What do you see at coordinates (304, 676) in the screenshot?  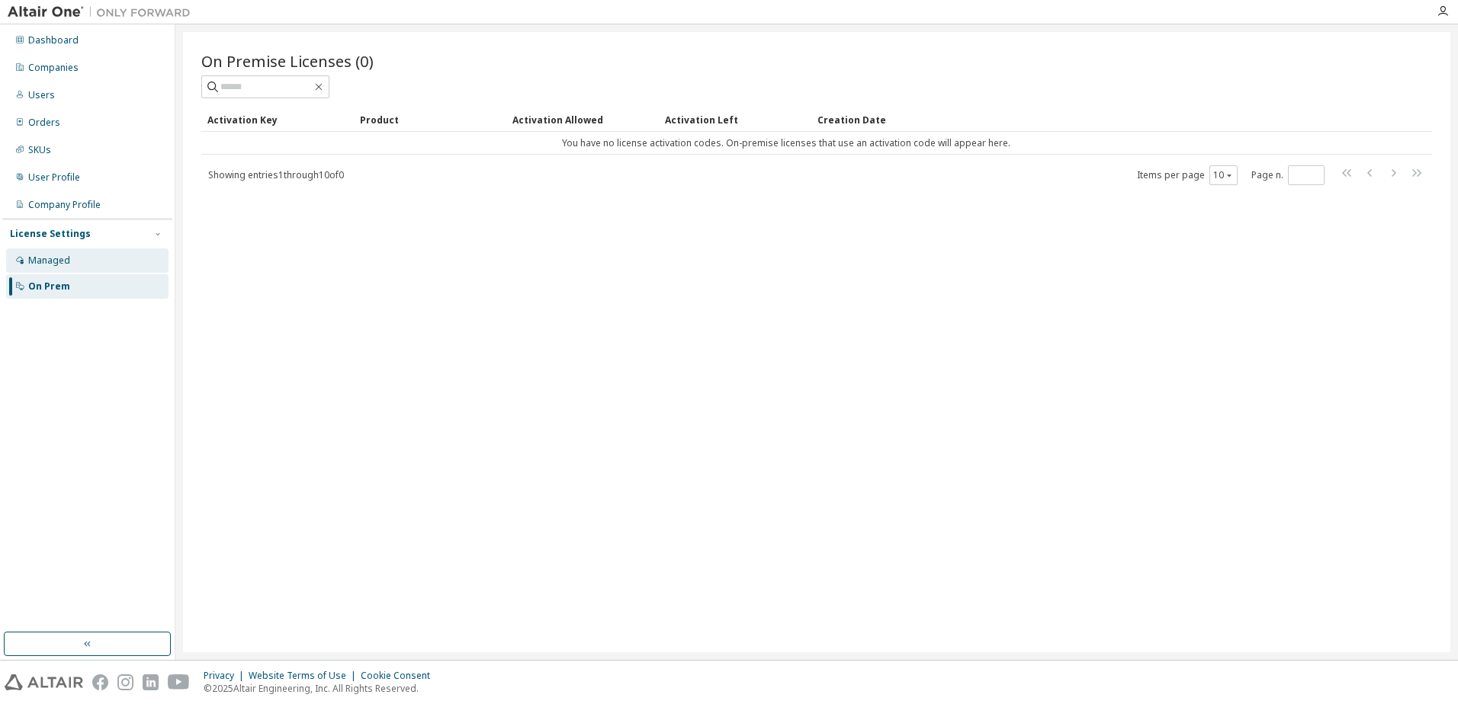 I see `div: Website Terms of Use` at bounding box center [304, 676].